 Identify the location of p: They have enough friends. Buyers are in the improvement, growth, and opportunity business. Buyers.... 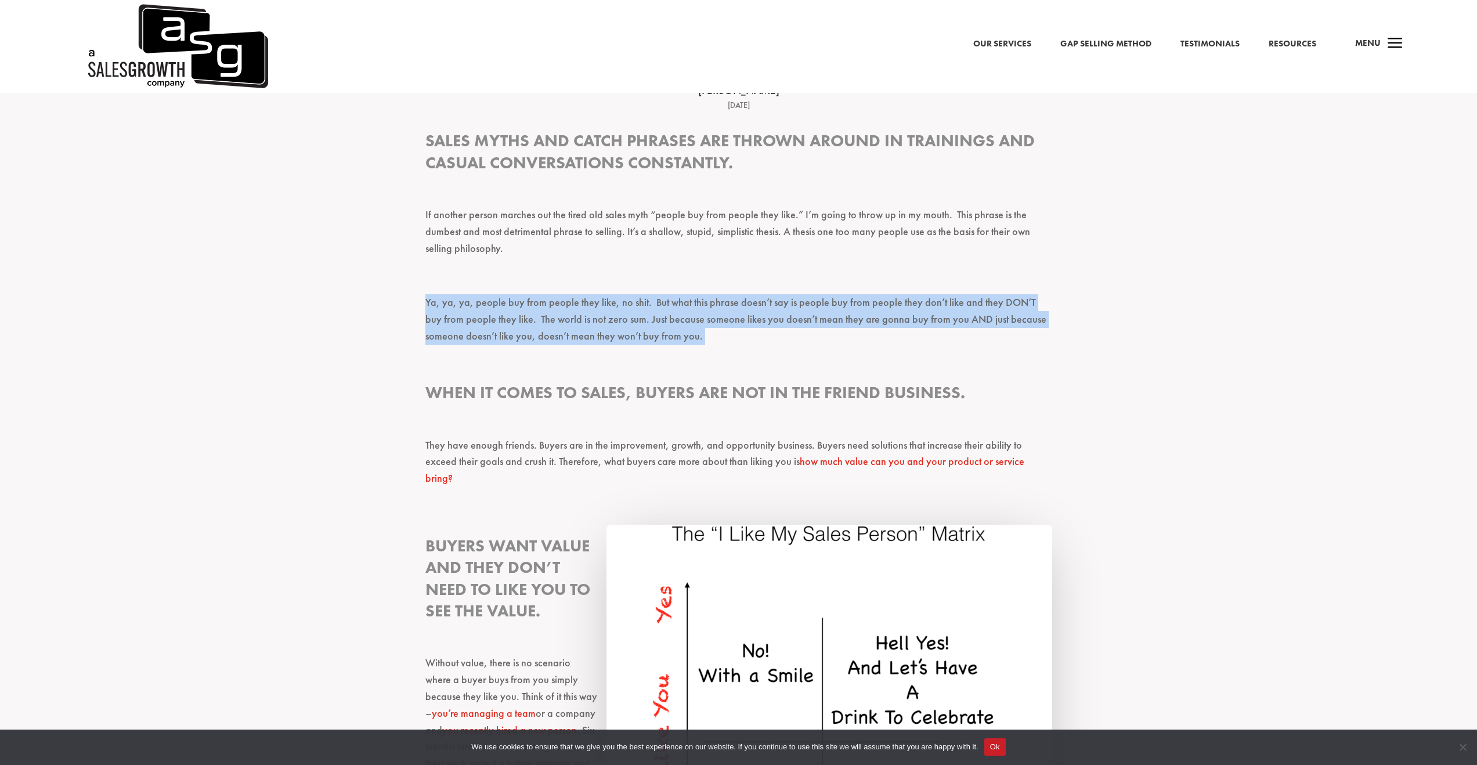
(739, 467).